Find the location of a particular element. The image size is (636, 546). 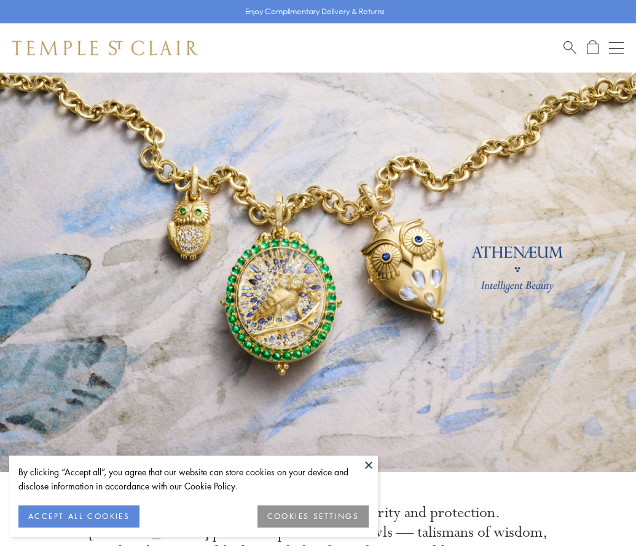

img: Temple St. Clair is located at coordinates (105, 48).